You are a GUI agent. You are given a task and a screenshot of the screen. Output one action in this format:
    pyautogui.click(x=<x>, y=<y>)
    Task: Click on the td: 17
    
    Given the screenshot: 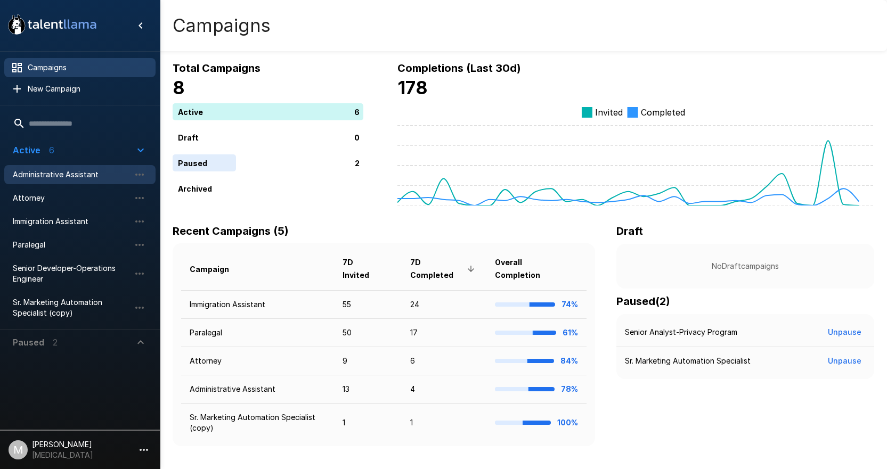 What is the action you would take?
    pyautogui.click(x=444, y=333)
    